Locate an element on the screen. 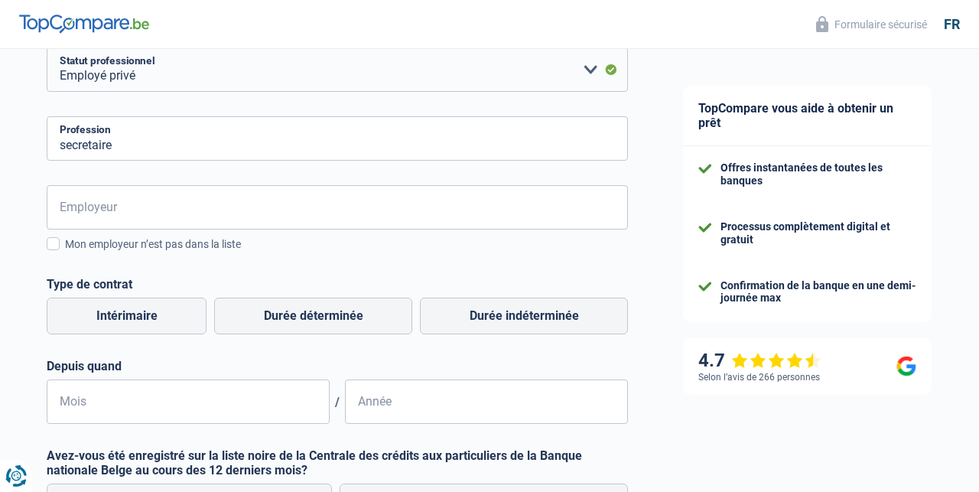  div: Offres instantanées de toutes les banques is located at coordinates (818, 174).